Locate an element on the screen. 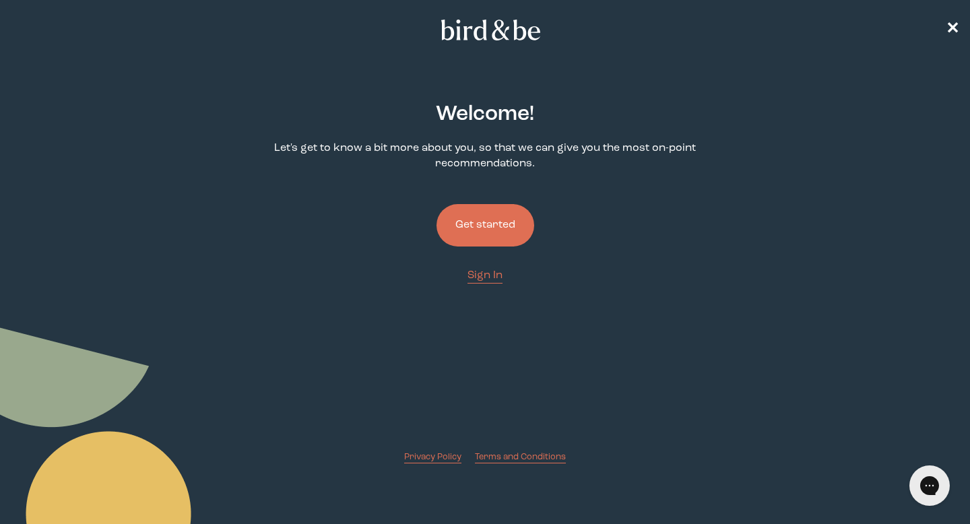  a: Get started is located at coordinates (485, 225).